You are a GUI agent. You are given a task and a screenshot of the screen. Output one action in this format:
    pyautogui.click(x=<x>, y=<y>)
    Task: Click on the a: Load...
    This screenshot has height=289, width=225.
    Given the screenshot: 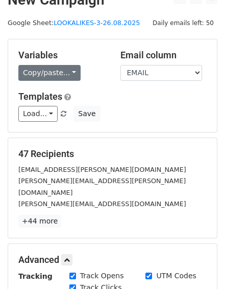 What is the action you would take?
    pyautogui.click(x=38, y=113)
    